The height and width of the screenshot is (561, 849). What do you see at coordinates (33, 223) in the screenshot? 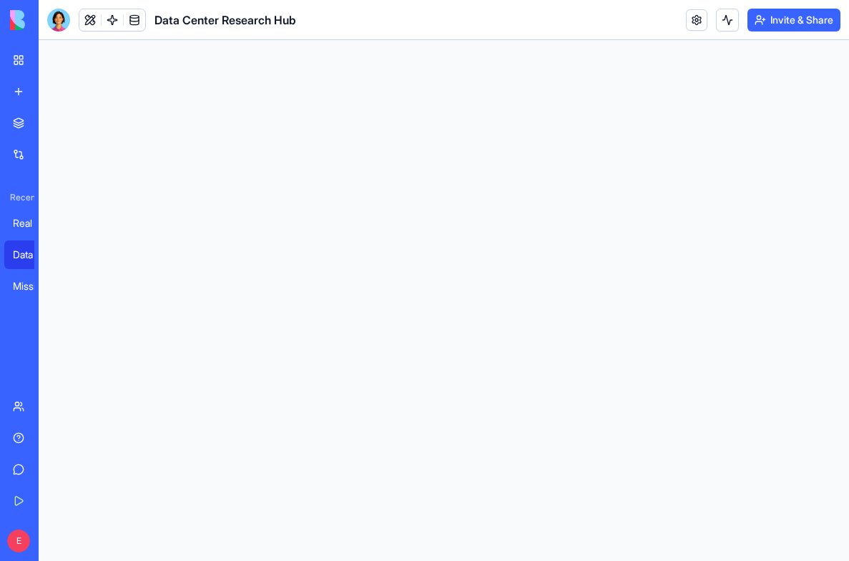
I see `a: Real Estate Due Diligence Hub` at bounding box center [33, 223].